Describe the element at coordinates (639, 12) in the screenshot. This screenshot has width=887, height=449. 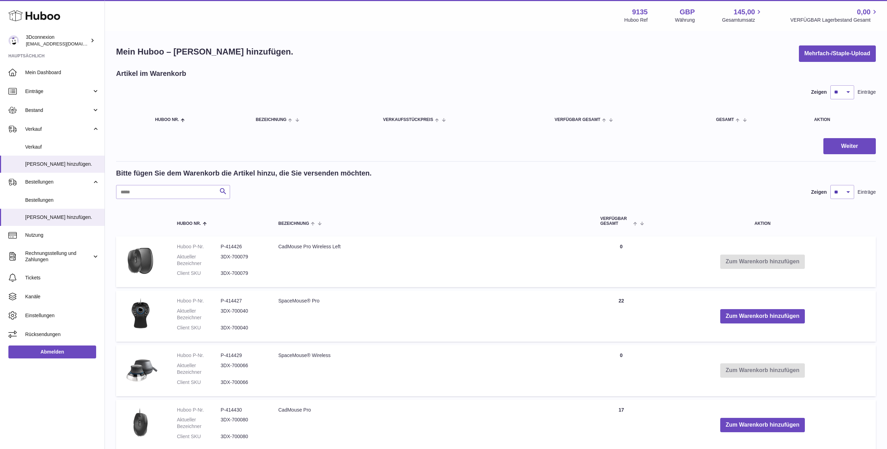
I see `strong: 9135` at that location.